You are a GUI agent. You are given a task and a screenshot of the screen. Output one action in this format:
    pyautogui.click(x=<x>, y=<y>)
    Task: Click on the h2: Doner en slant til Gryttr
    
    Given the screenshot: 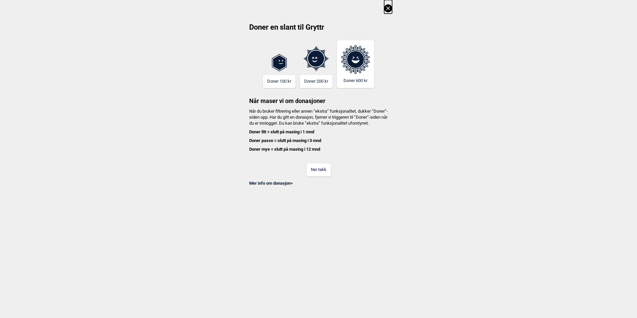 What is the action you would take?
    pyautogui.click(x=318, y=30)
    